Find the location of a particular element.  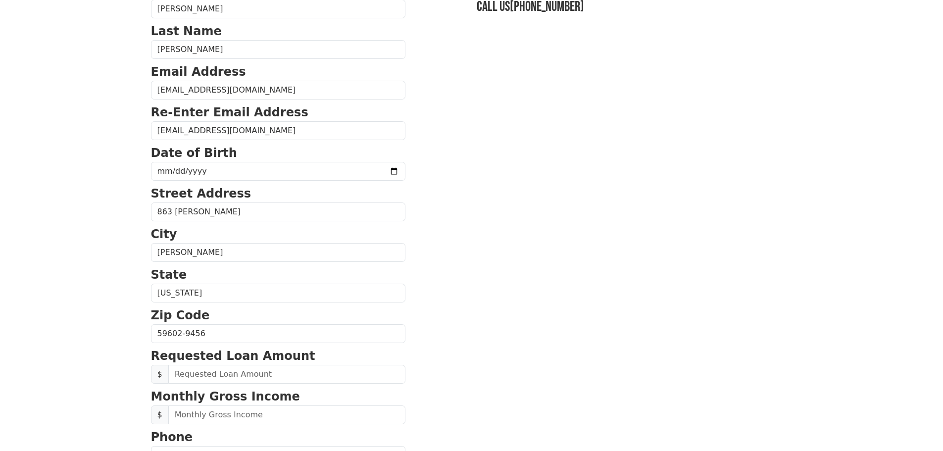

strong: Re-Enter Email Address is located at coordinates (230, 112).